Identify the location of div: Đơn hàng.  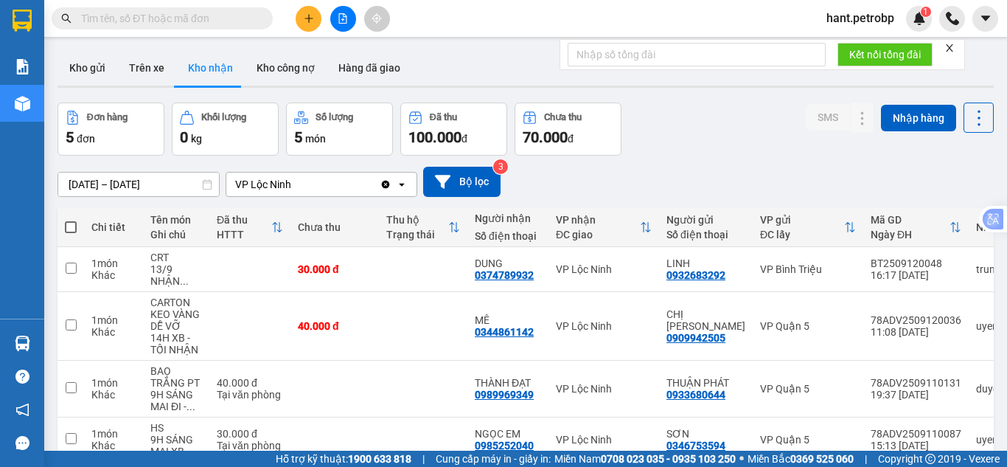
(107, 117).